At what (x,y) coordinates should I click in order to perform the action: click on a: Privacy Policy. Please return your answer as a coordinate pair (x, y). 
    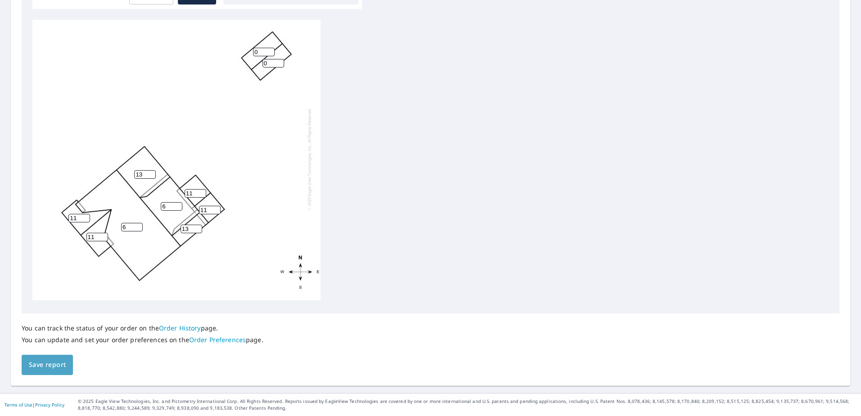
    Looking at the image, I should click on (50, 405).